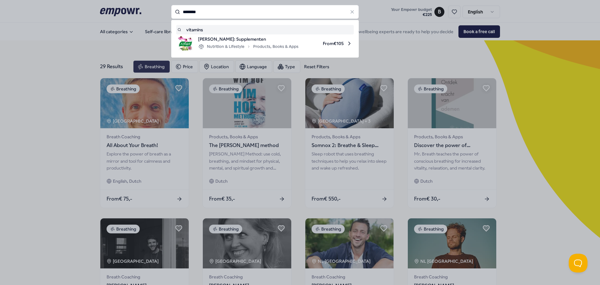 The width and height of the screenshot is (600, 285). I want to click on input: Search for products, categories or subcategories, so click(265, 12).